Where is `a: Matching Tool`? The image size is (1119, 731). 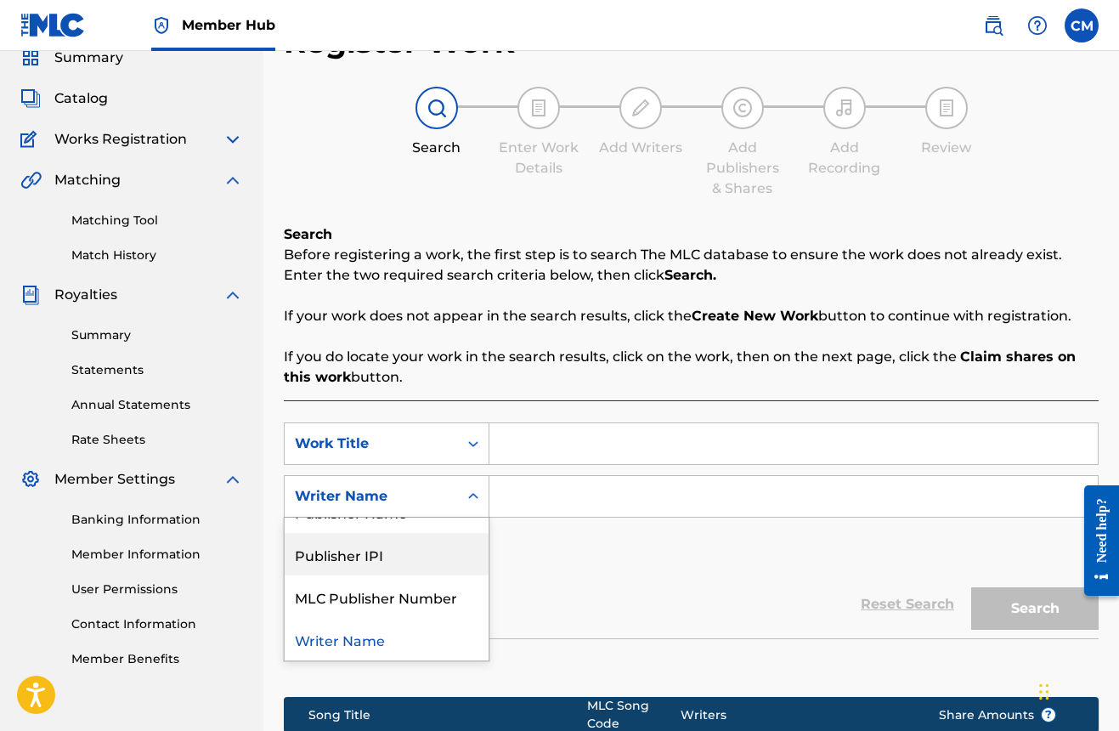 a: Matching Tool is located at coordinates (157, 220).